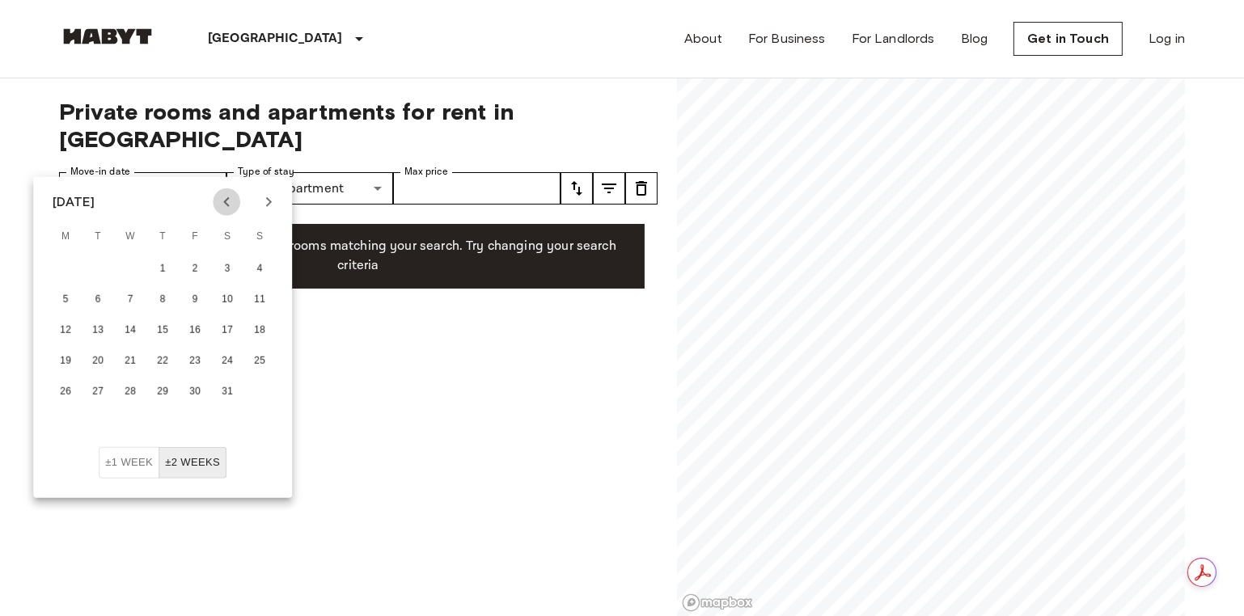 The height and width of the screenshot is (616, 1244). I want to click on button: ±2 weeks, so click(193, 463).